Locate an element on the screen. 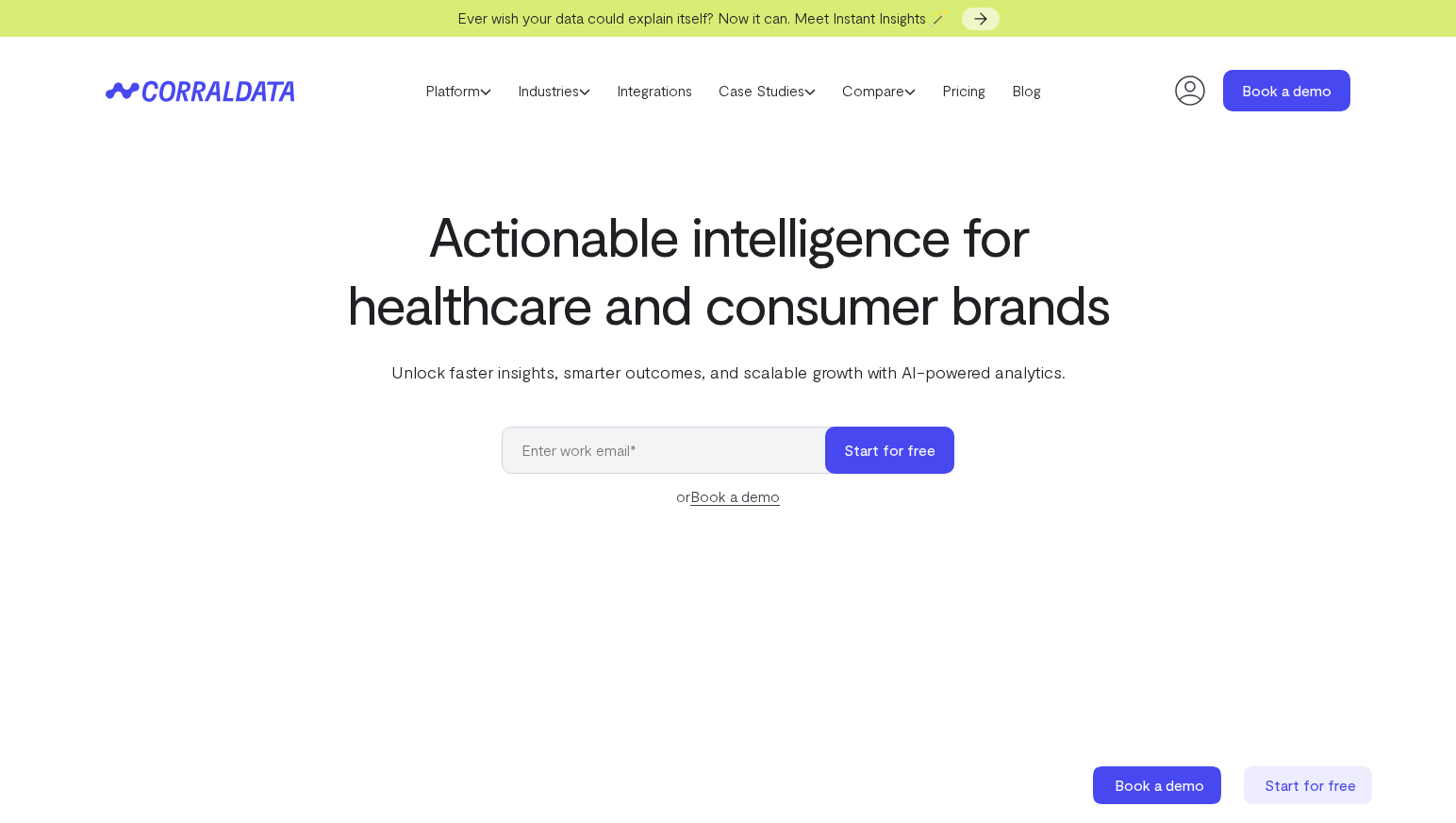  button: Start for free is located at coordinates (889, 451).